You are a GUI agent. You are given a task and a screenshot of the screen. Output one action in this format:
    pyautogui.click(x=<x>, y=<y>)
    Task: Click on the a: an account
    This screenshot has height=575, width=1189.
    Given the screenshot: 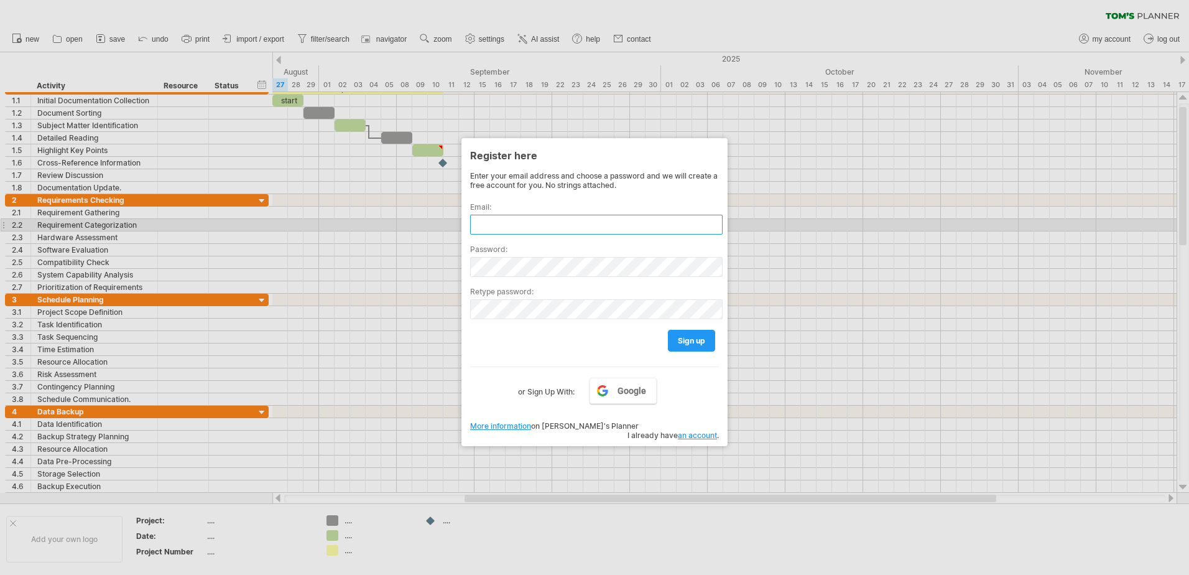 What is the action you would take?
    pyautogui.click(x=697, y=435)
    